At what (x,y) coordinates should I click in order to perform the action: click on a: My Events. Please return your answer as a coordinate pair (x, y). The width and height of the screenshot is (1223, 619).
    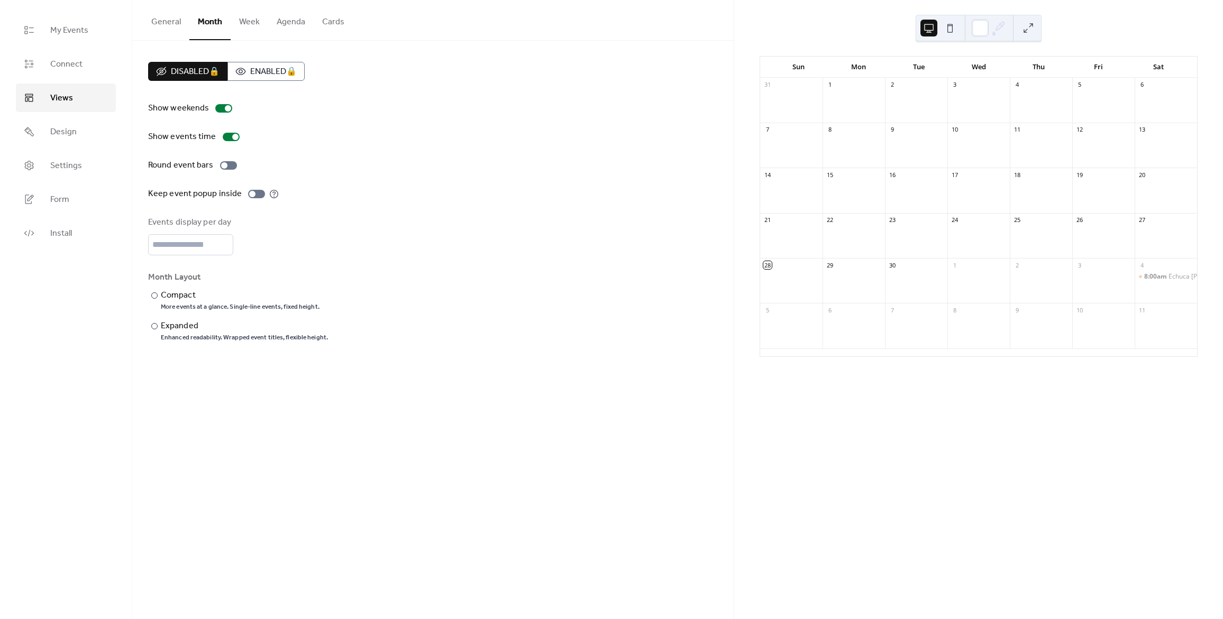
    Looking at the image, I should click on (66, 30).